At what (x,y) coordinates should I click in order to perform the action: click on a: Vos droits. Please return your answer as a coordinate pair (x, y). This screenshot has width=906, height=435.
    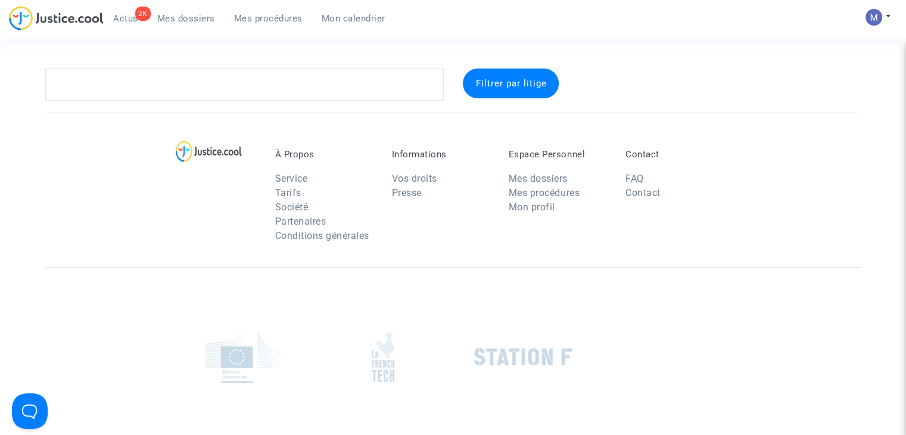
    Looking at the image, I should click on (415, 178).